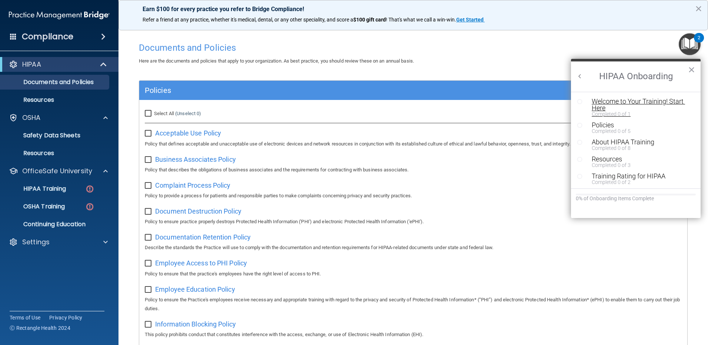 The image size is (708, 345). I want to click on div: Policies, so click(639, 125).